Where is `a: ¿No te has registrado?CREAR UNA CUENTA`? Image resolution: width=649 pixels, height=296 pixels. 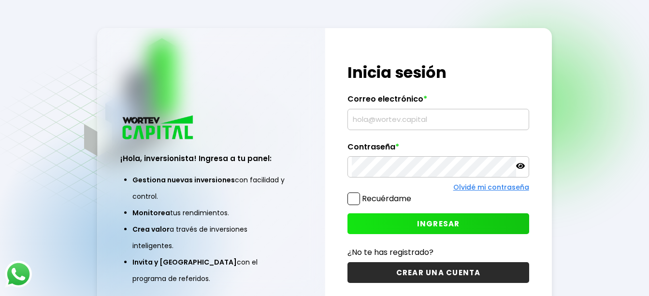 a: ¿No te has registrado?CREAR UNA CUENTA is located at coordinates (438, 264).